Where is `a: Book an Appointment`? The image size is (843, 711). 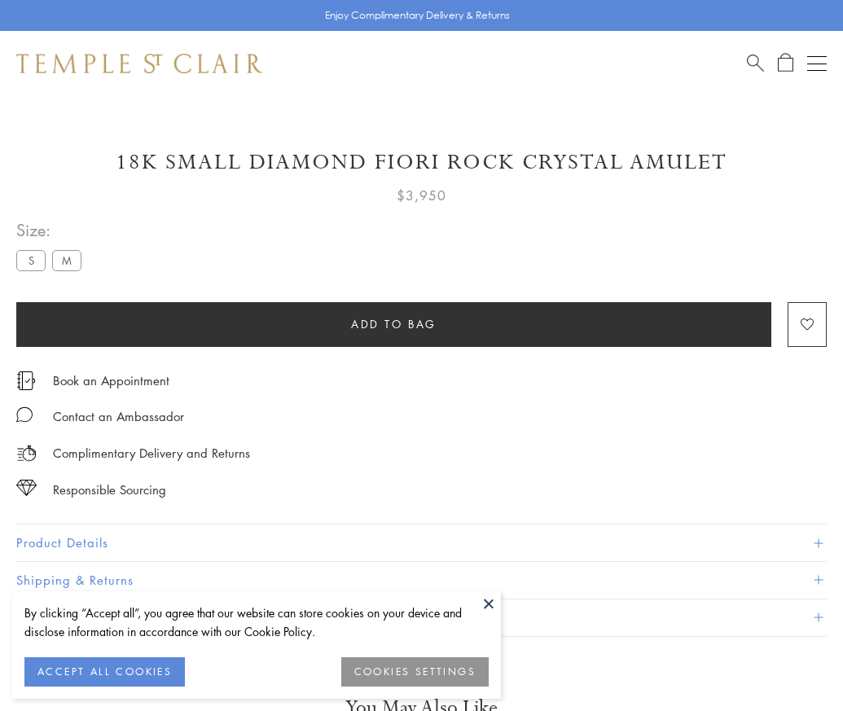
a: Book an Appointment is located at coordinates (111, 381).